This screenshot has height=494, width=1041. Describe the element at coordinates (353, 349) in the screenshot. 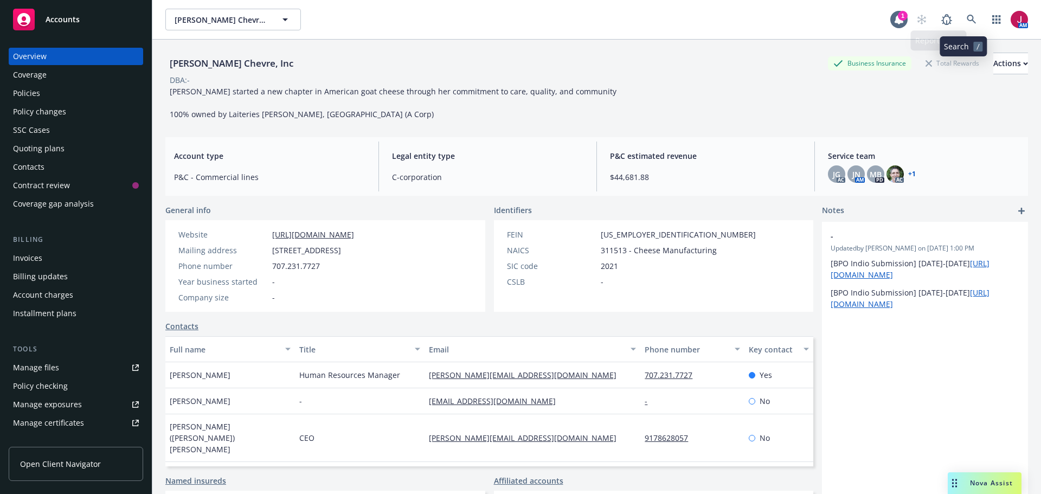

I see `div: Title` at that location.